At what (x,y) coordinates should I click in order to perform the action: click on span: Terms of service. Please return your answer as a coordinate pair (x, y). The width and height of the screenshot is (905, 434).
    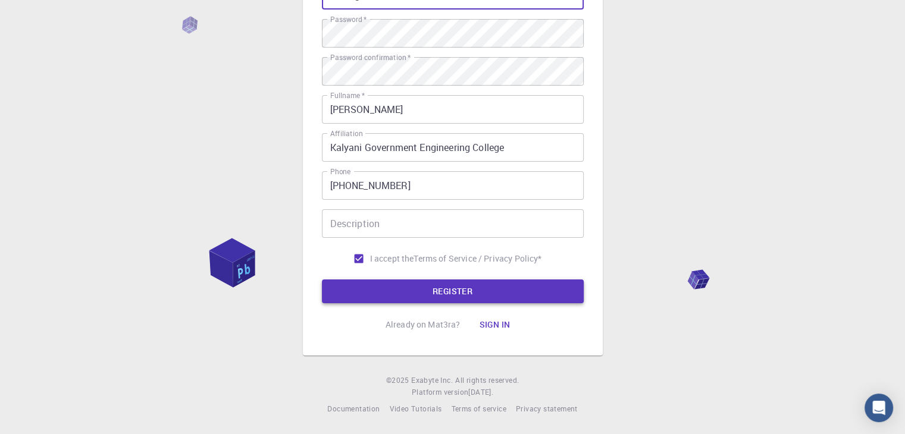
    Looking at the image, I should click on (479, 409).